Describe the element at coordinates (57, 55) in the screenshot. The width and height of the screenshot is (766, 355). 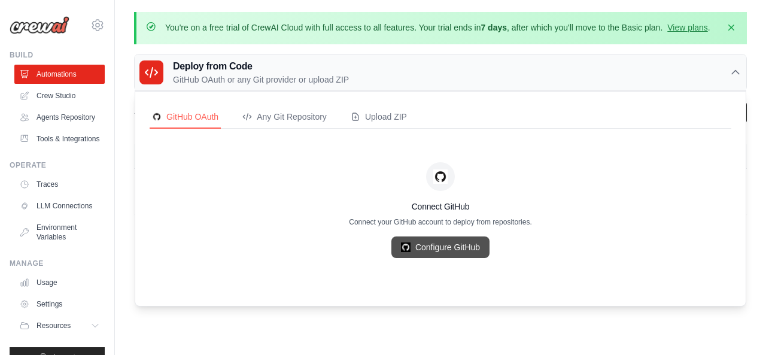
I see `div: Build` at that location.